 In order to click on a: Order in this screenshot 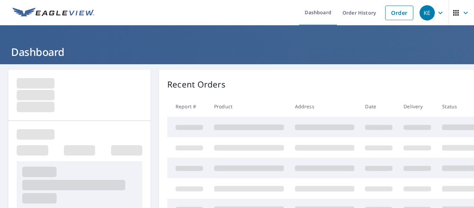, I will do `click(399, 13)`.